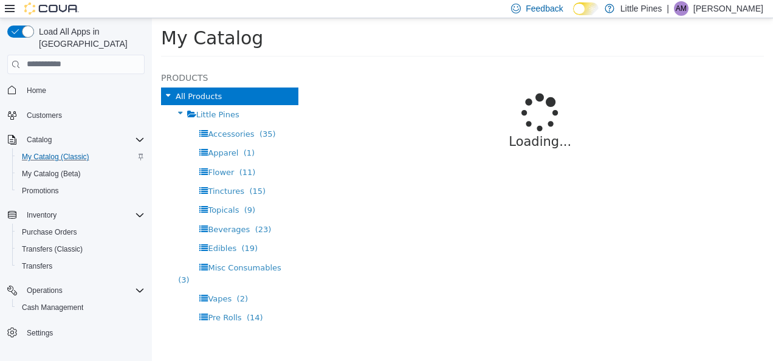  I want to click on span: Tinctures, so click(74, 173).